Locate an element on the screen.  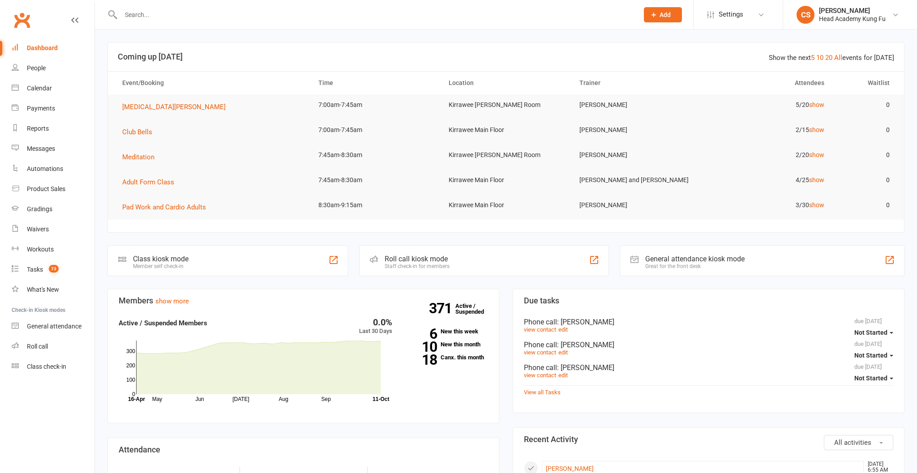
span: All activities is located at coordinates (852, 443).